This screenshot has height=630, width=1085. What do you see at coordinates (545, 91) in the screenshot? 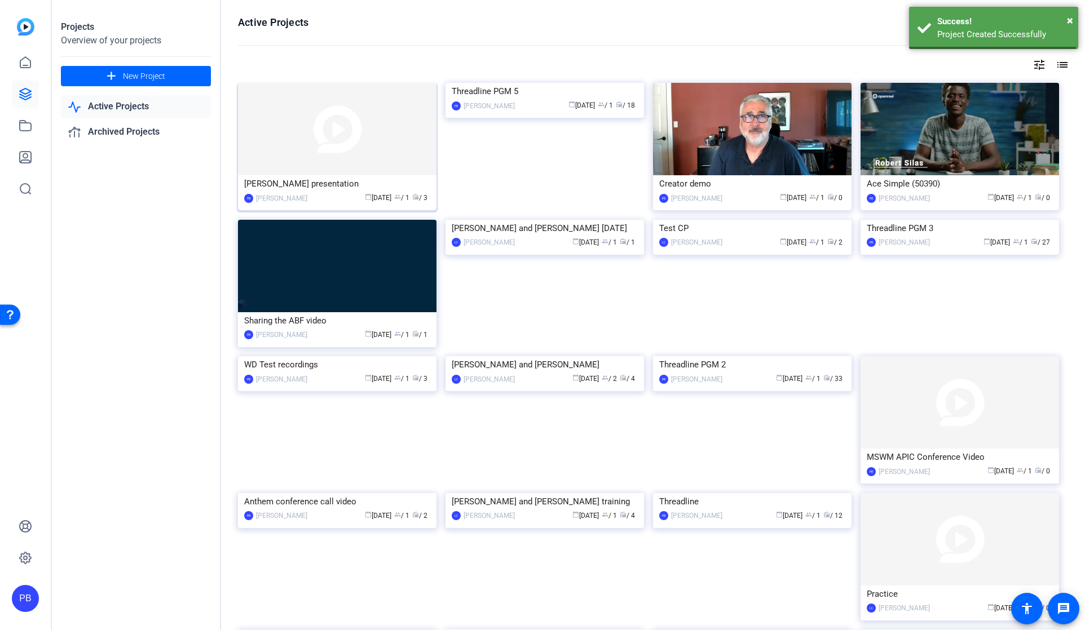
I see `div: Threadline PGM 5` at bounding box center [545, 91].